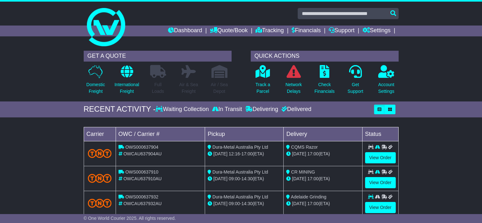 The width and height of the screenshot is (482, 223). What do you see at coordinates (100, 134) in the screenshot?
I see `td: Carrier` at bounding box center [100, 134].